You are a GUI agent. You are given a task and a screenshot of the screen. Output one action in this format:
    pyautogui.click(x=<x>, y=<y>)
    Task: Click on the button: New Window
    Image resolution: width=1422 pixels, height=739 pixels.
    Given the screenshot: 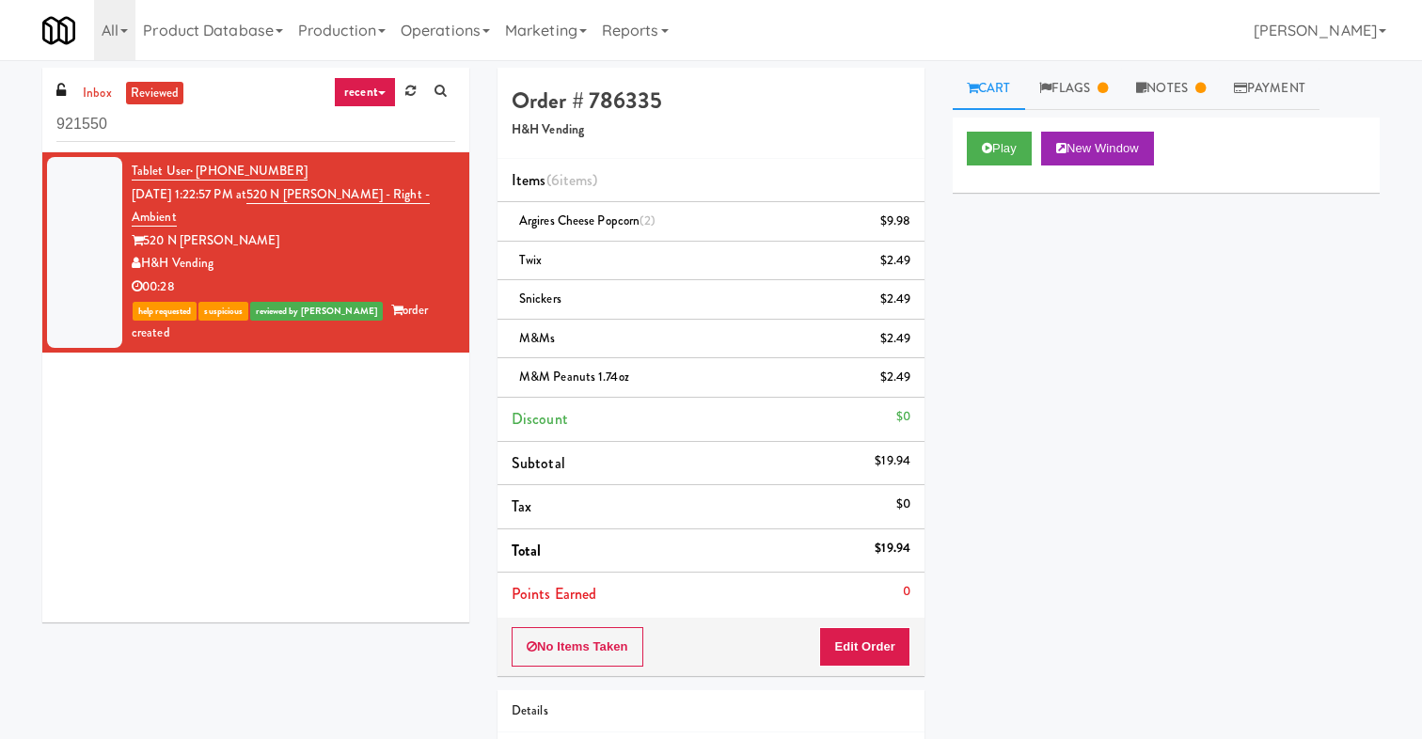 What is the action you would take?
    pyautogui.click(x=1098, y=149)
    